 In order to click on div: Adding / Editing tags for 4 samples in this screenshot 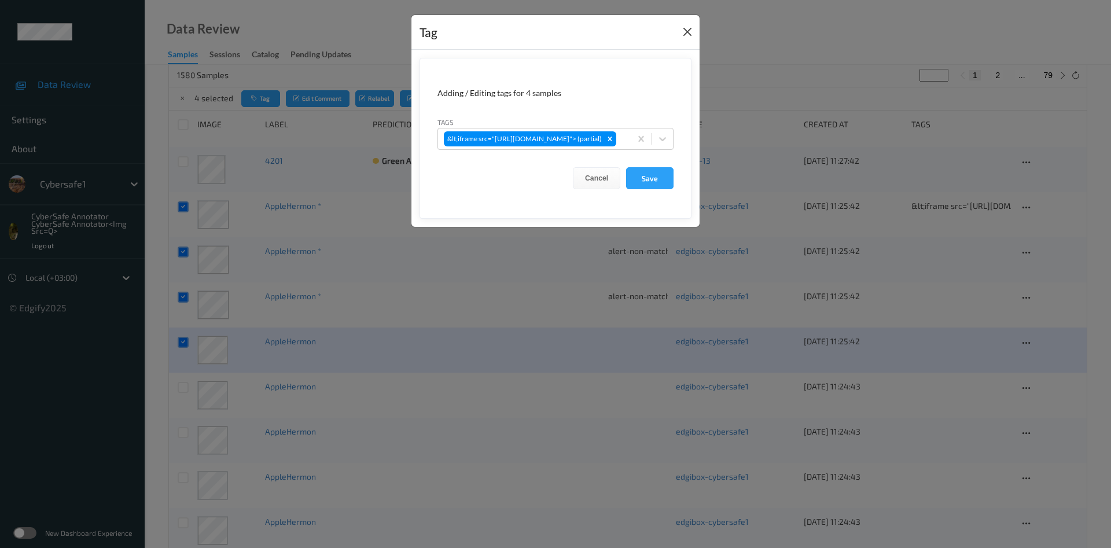, I will do `click(555, 93)`.